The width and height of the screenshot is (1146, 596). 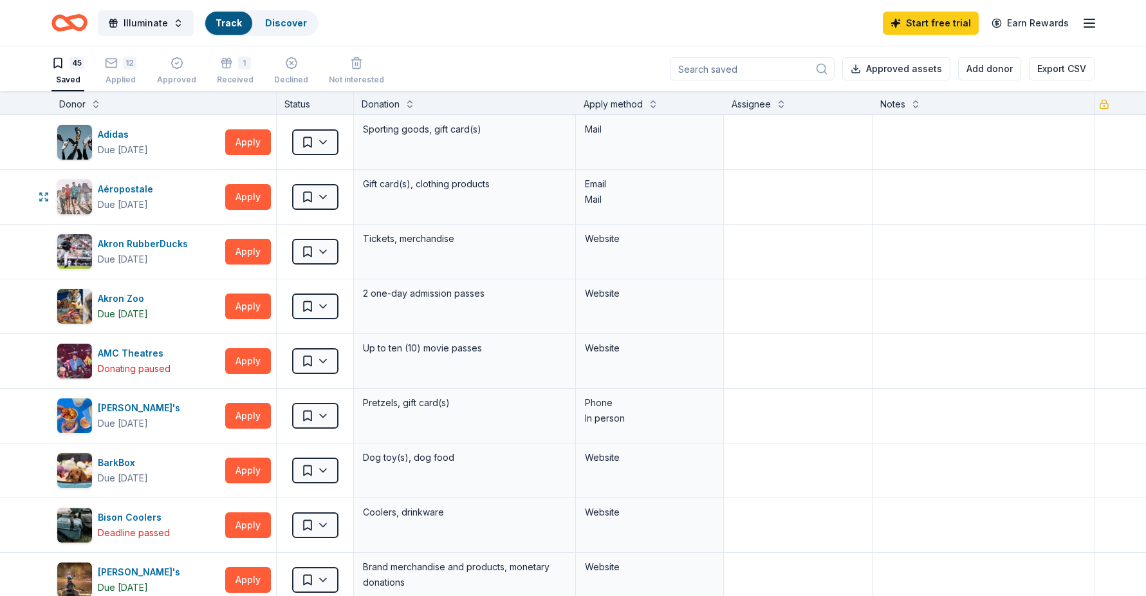 What do you see at coordinates (464, 239) in the screenshot?
I see `div: Tickets, merchandise` at bounding box center [464, 239].